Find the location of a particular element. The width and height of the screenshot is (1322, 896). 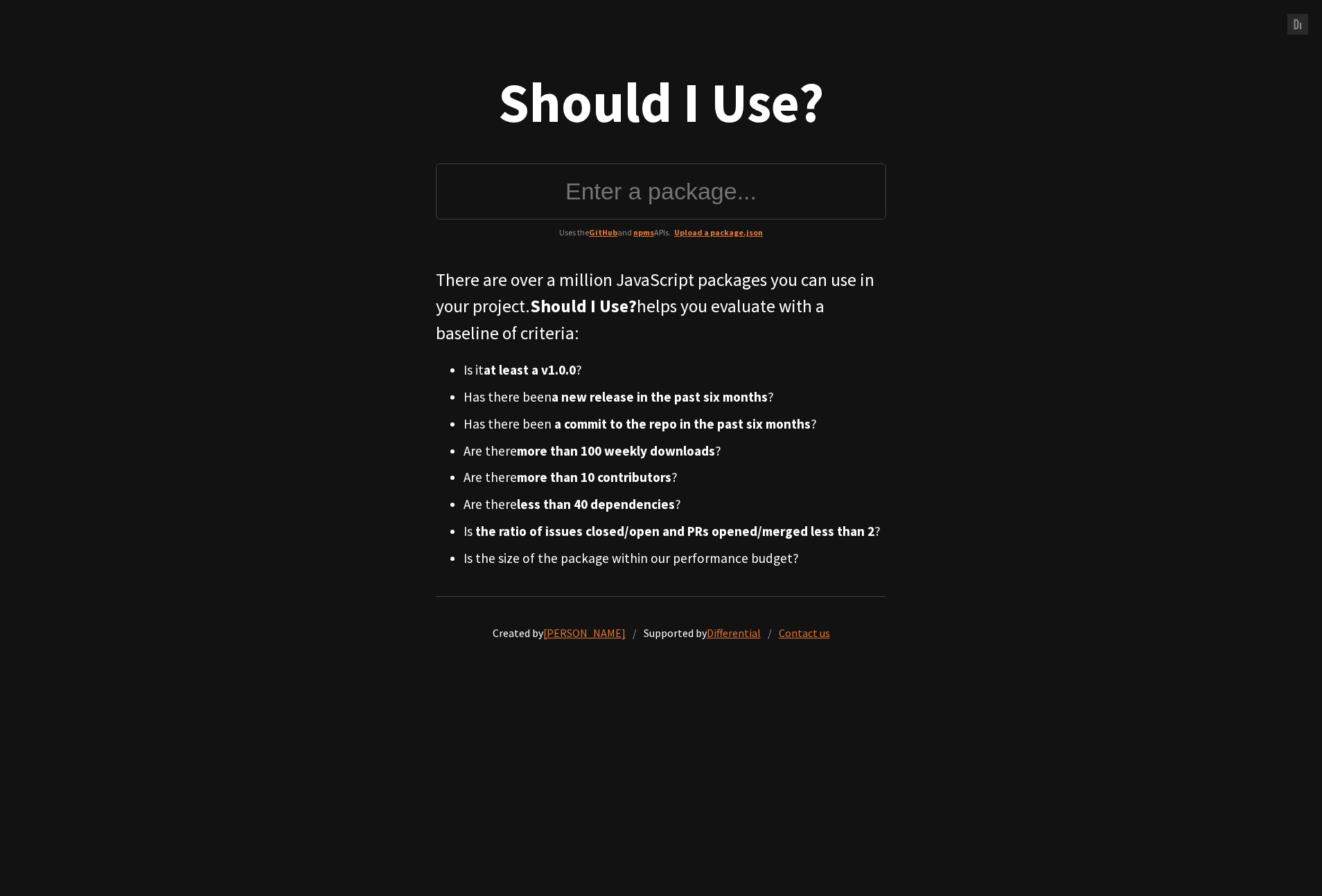

strong: a new release in the past six months is located at coordinates (660, 397).